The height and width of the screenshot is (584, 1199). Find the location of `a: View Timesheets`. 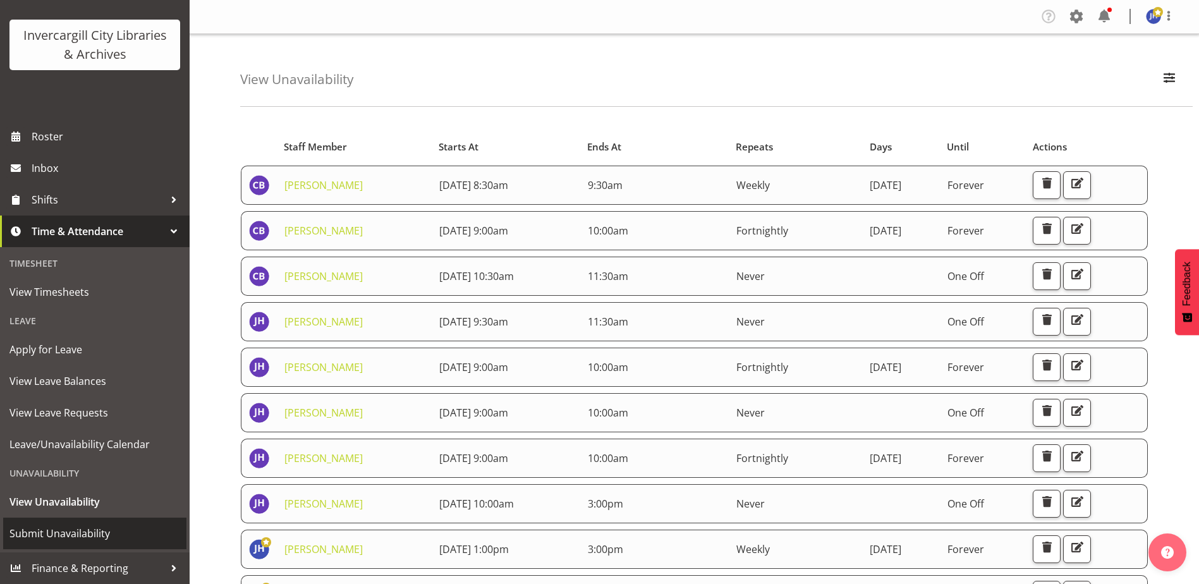

a: View Timesheets is located at coordinates (95, 292).